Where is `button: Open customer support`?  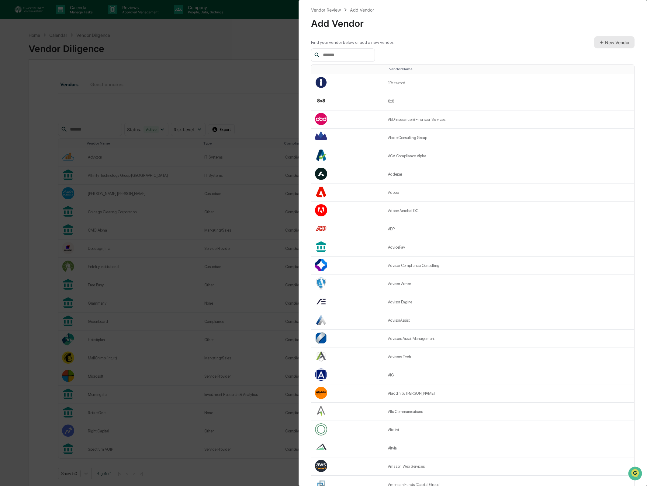 button: Open customer support is located at coordinates (8, 8).